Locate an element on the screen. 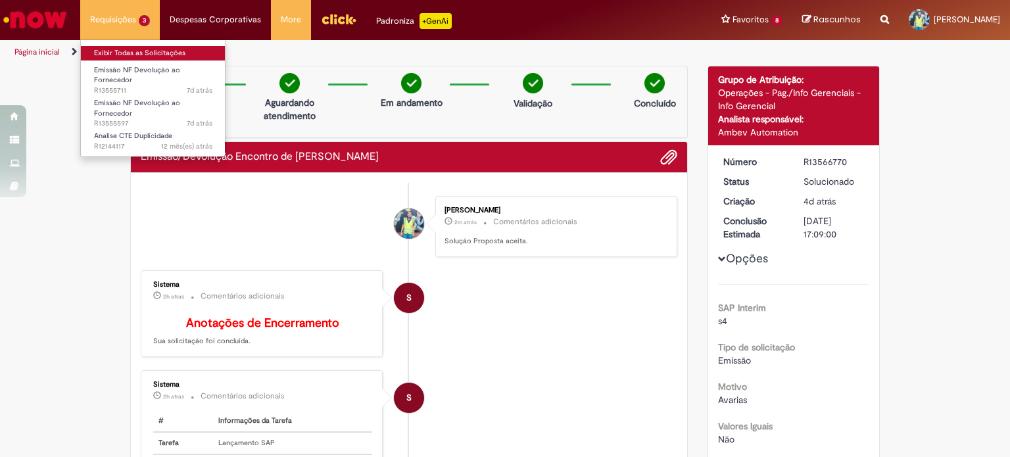 The image size is (1010, 457). dt: Status is located at coordinates (754, 182).